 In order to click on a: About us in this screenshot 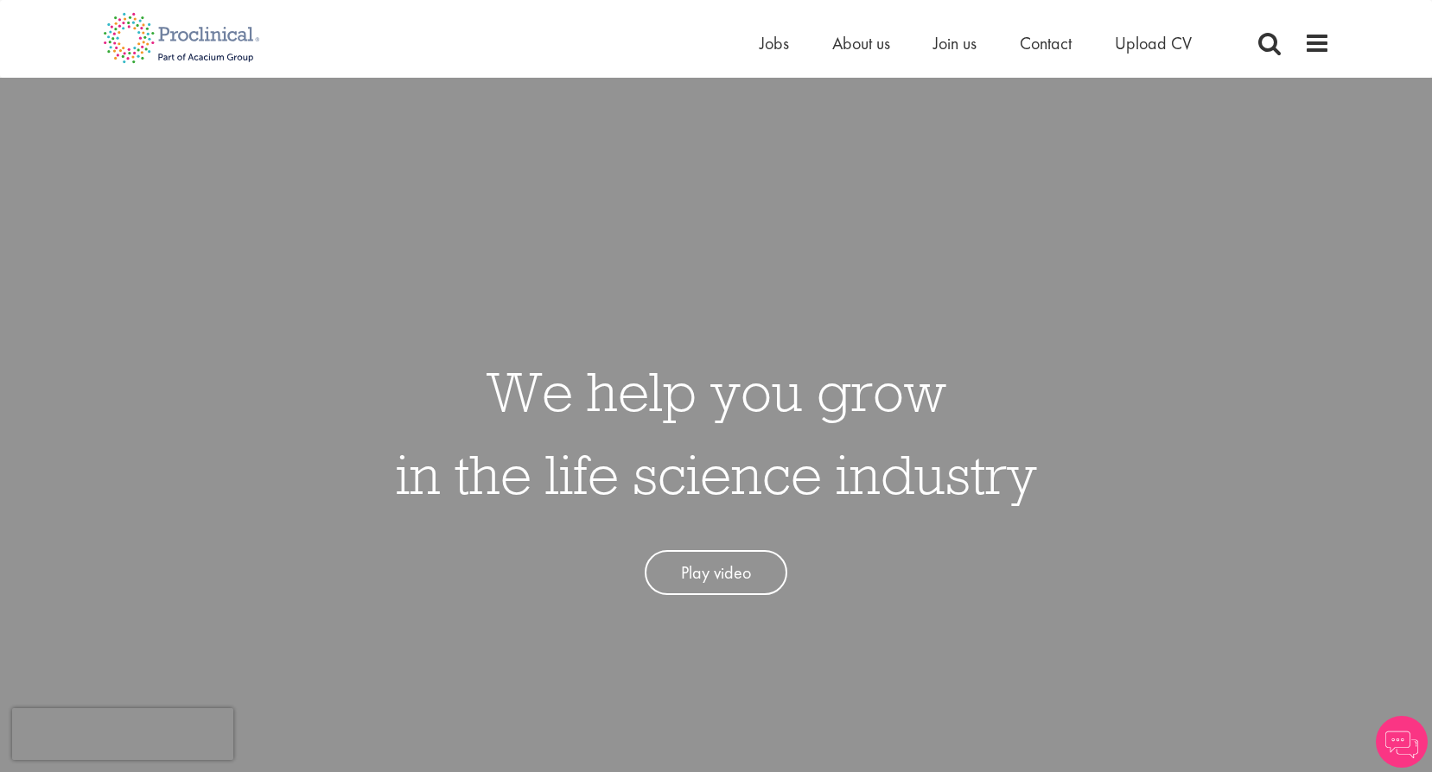, I will do `click(861, 43)`.